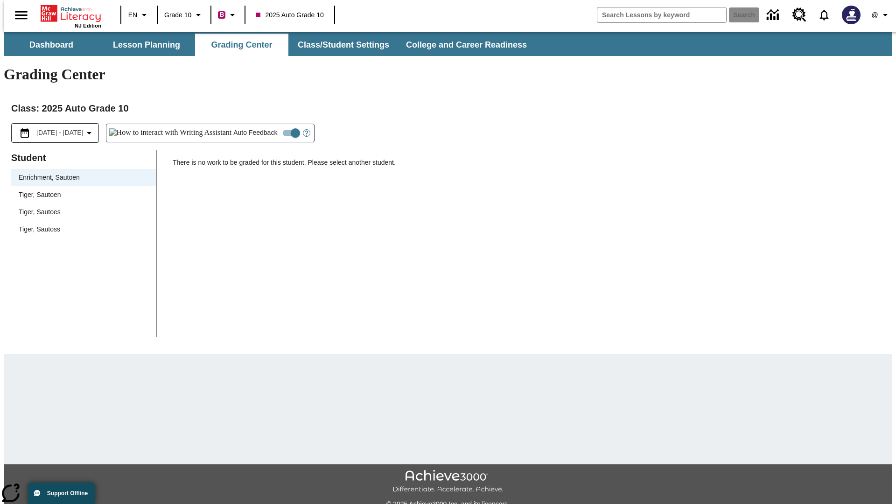 Image resolution: width=896 pixels, height=504 pixels. What do you see at coordinates (242, 45) in the screenshot?
I see `button: Grading Center` at bounding box center [242, 45].